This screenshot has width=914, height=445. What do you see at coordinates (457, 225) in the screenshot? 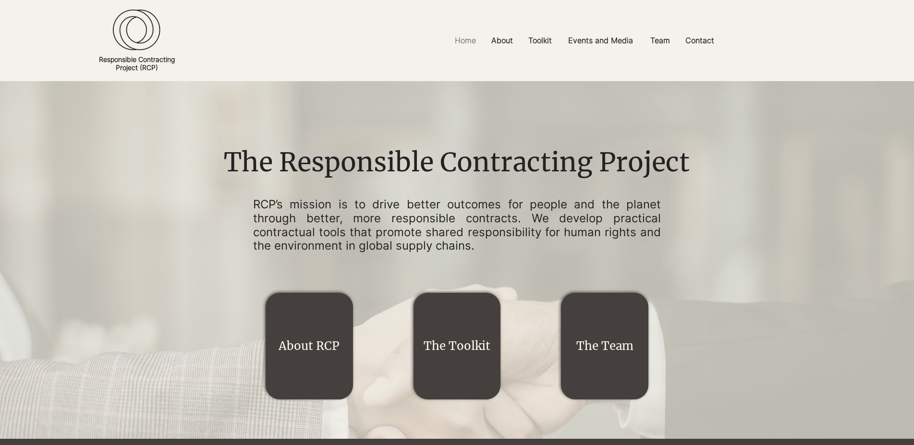
I see `p: RCP’s mission is to drive better outcomes for people and the planet through better, more responsi...` at bounding box center [457, 225].